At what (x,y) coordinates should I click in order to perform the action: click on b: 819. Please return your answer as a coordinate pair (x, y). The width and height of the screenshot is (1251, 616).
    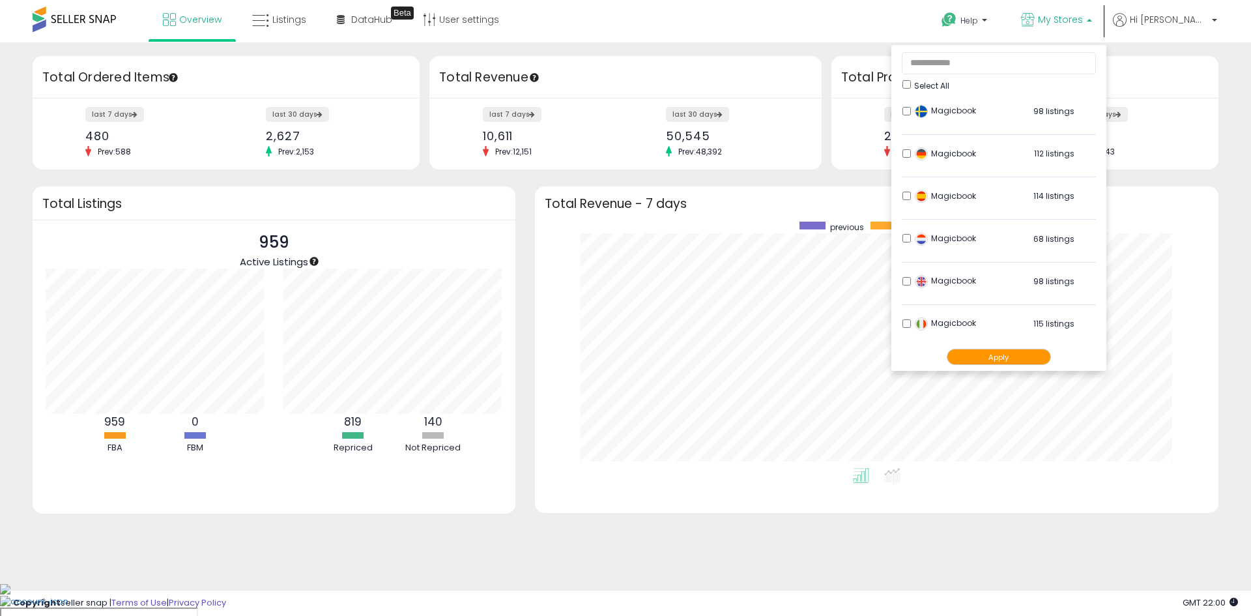
    Looking at the image, I should click on (352, 422).